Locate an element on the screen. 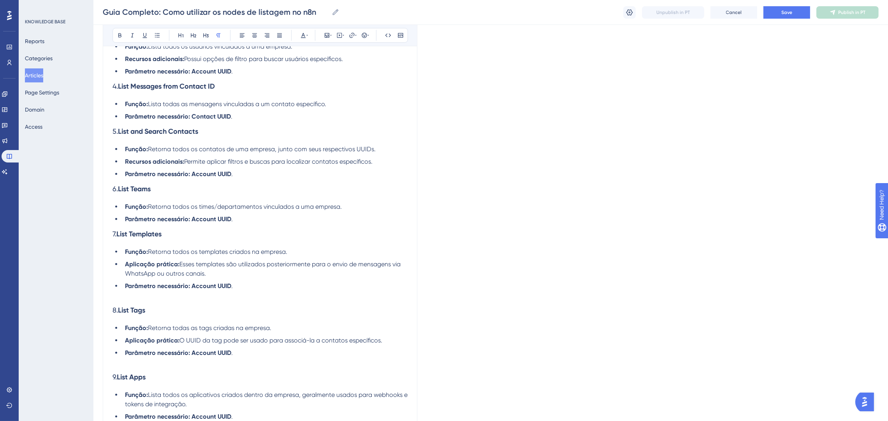  input: Article Name is located at coordinates (216, 12).